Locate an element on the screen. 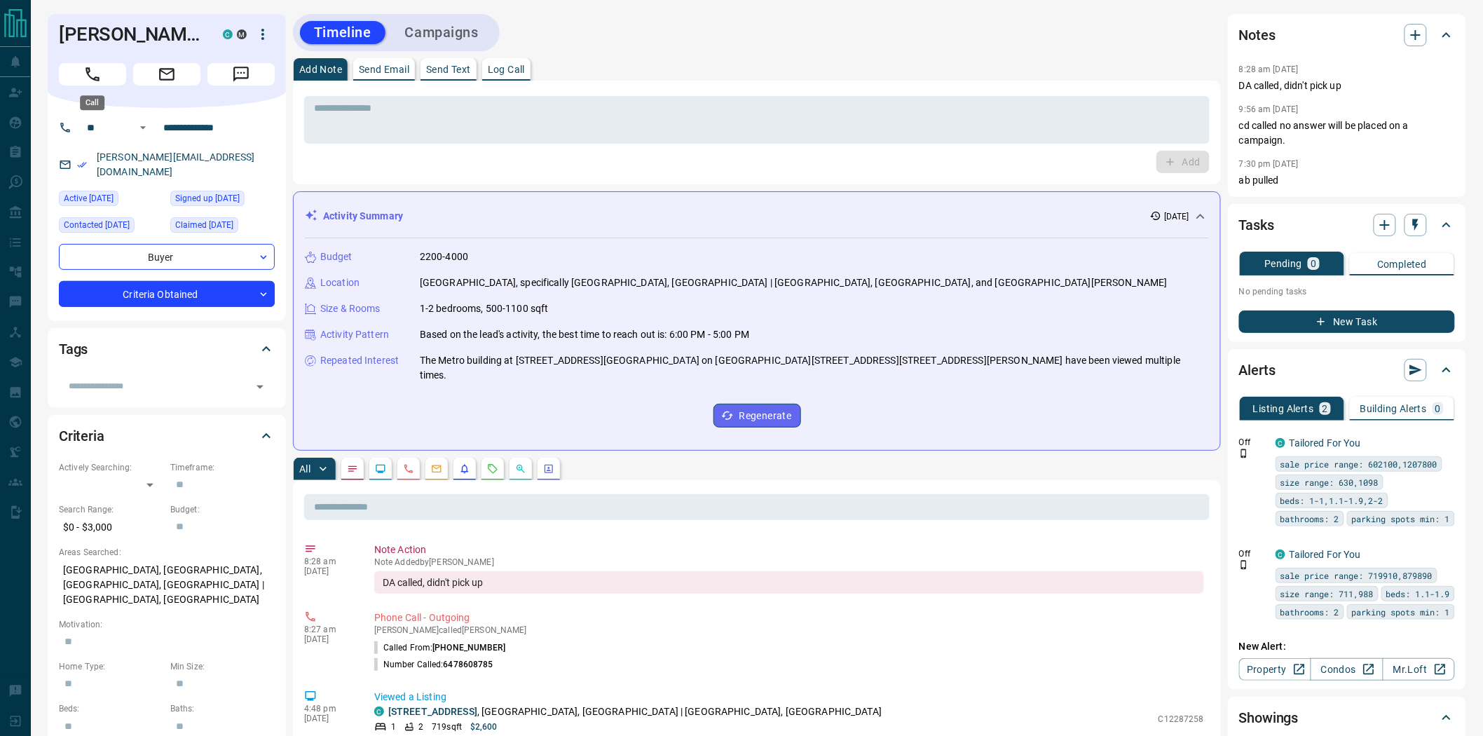 The width and height of the screenshot is (1483, 736). p: Beds: is located at coordinates (111, 709).